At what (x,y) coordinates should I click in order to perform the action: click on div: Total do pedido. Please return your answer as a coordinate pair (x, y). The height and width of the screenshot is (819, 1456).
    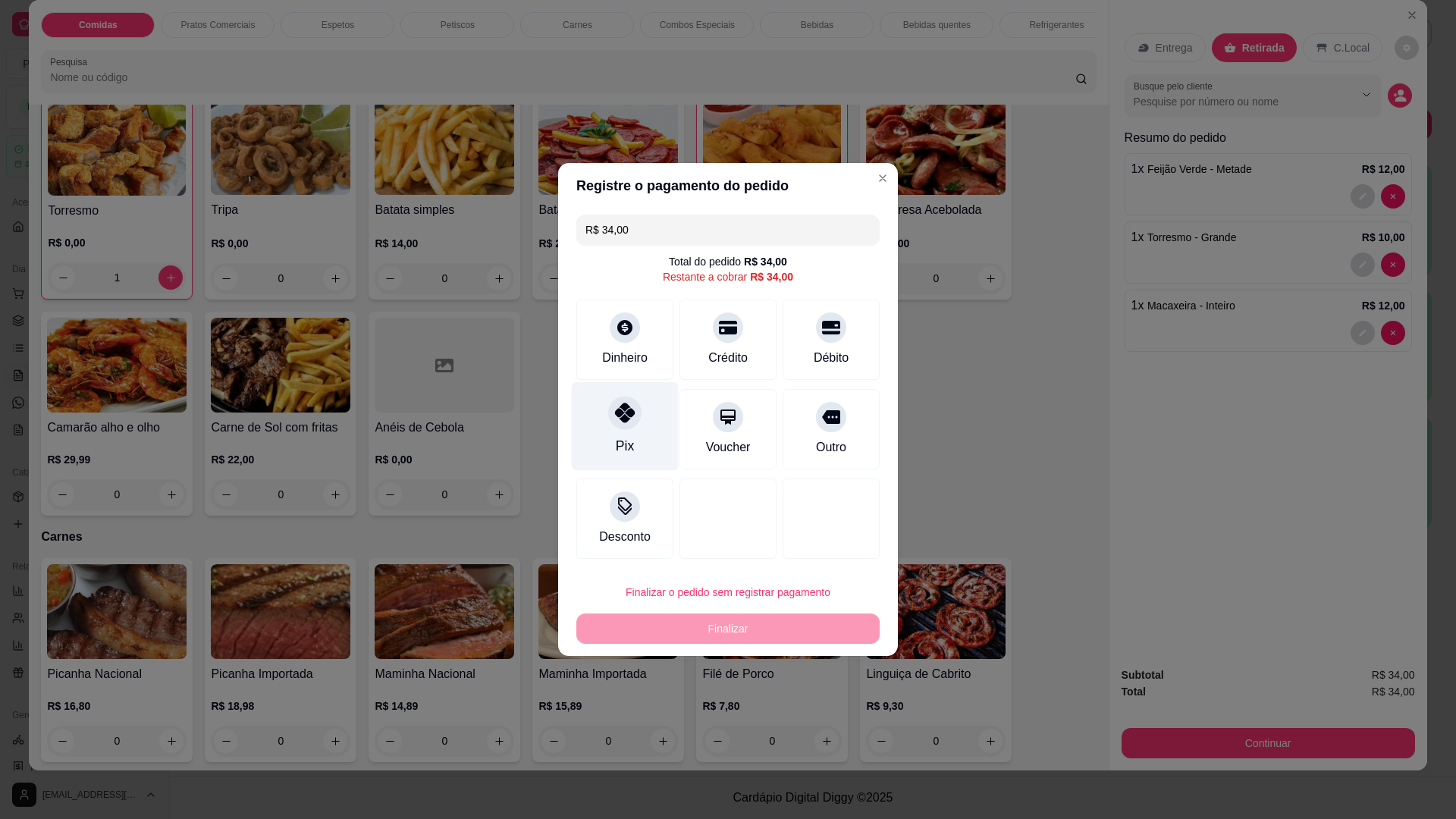
    Looking at the image, I should click on (728, 262).